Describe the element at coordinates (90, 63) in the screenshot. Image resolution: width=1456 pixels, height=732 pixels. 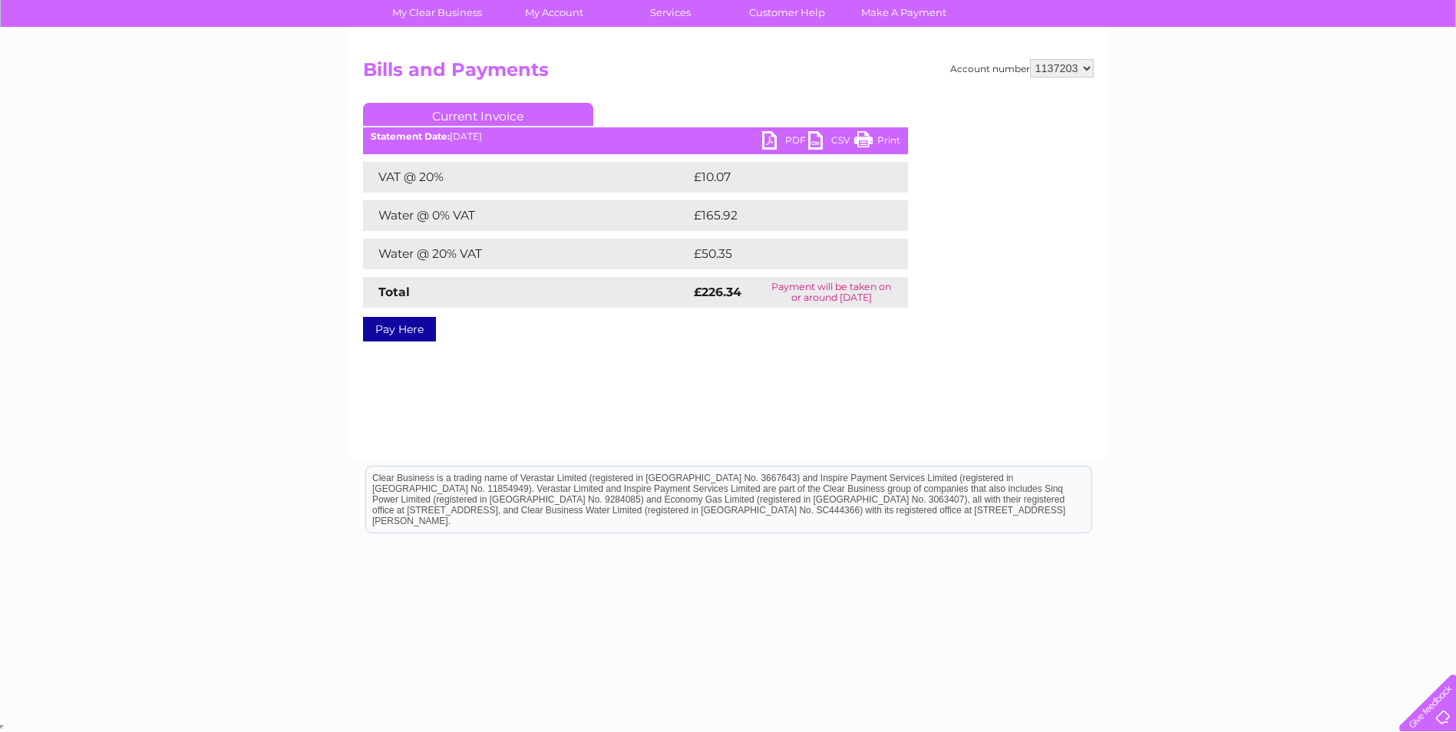
I see `img: logo.png` at that location.